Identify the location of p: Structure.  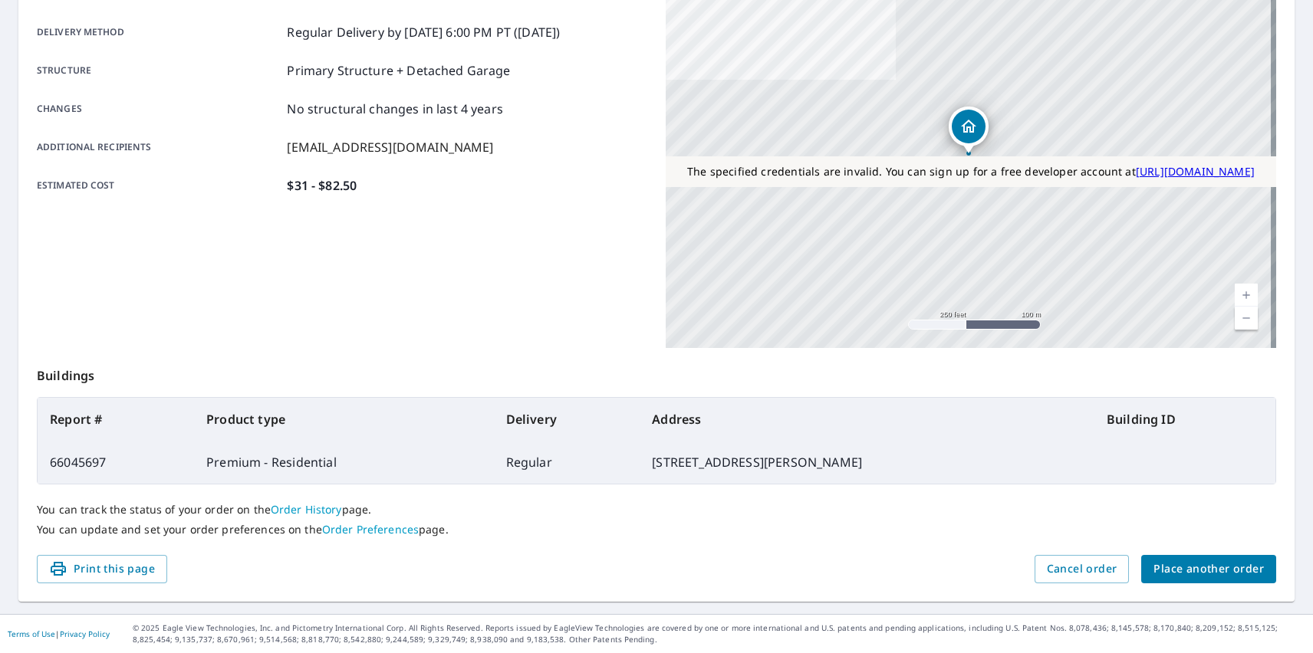
(159, 71).